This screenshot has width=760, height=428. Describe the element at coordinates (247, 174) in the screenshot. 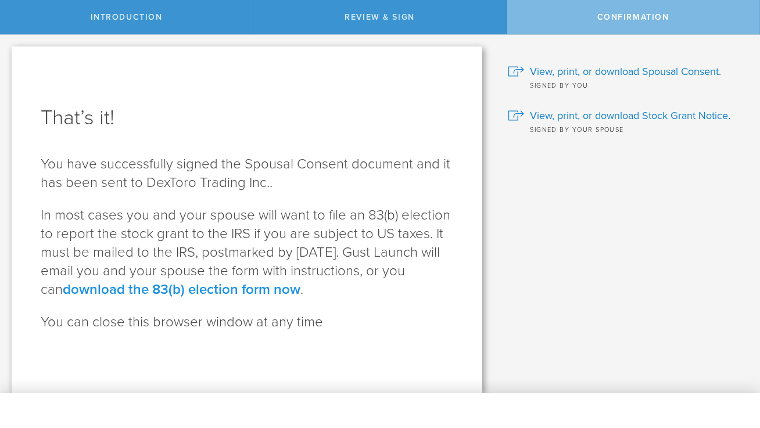

I see `p: You have successfully signed the Spousal Consent document and it has been sent to DexToro Trading...` at that location.